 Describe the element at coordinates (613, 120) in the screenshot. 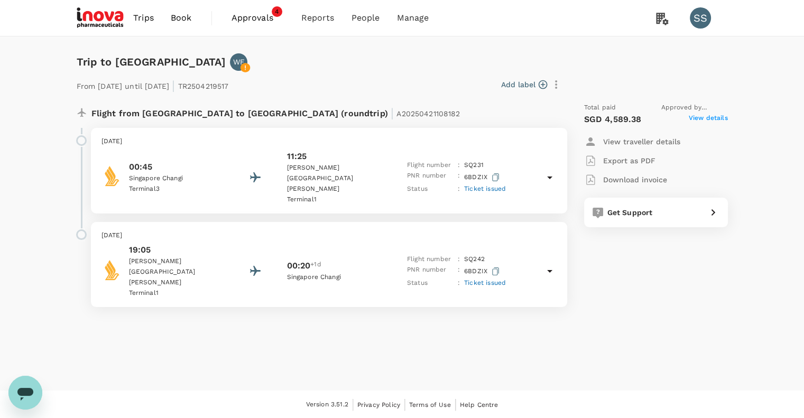

I see `p: SGD 4,589.38` at that location.